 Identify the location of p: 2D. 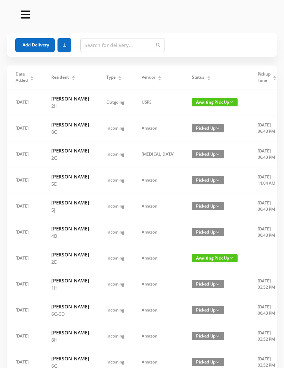
(70, 262).